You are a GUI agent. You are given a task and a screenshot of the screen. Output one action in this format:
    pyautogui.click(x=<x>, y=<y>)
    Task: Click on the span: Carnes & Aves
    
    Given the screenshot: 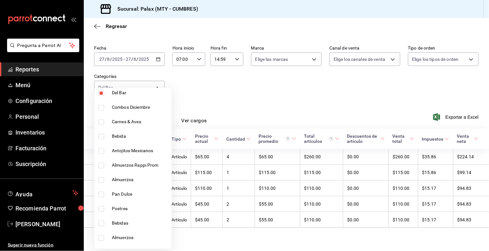 What is the action you would take?
    pyautogui.click(x=140, y=122)
    